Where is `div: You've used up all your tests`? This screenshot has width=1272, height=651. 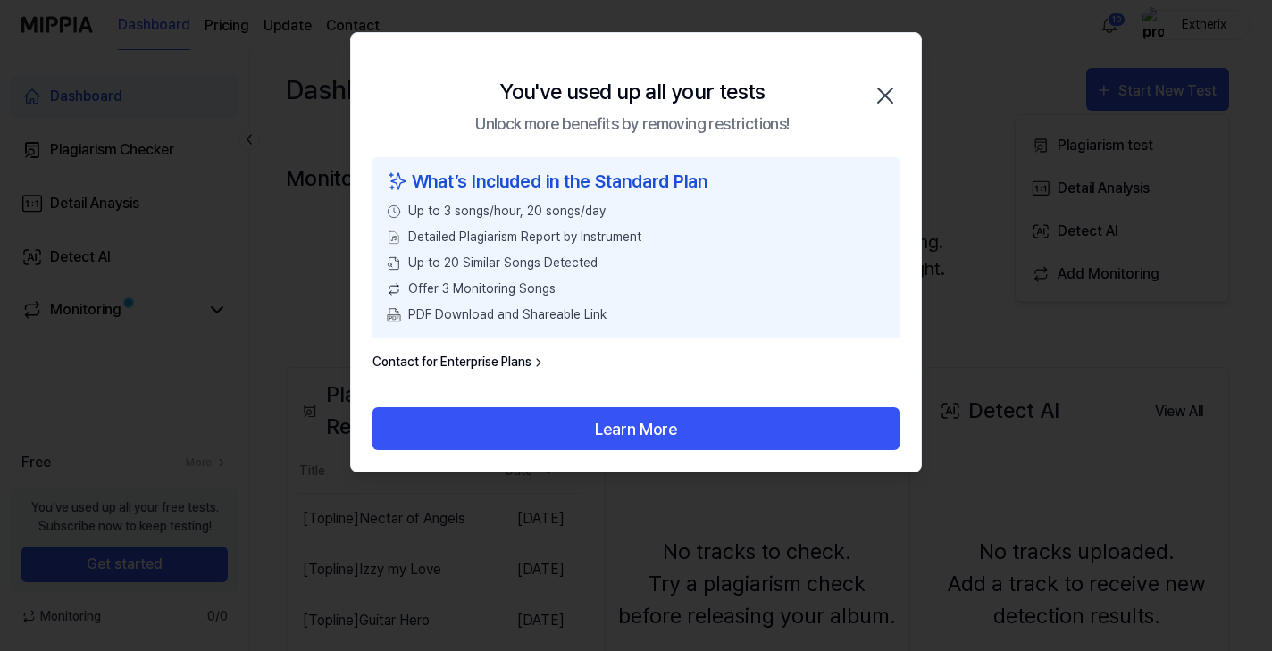 div: You've used up all your tests is located at coordinates (632, 92).